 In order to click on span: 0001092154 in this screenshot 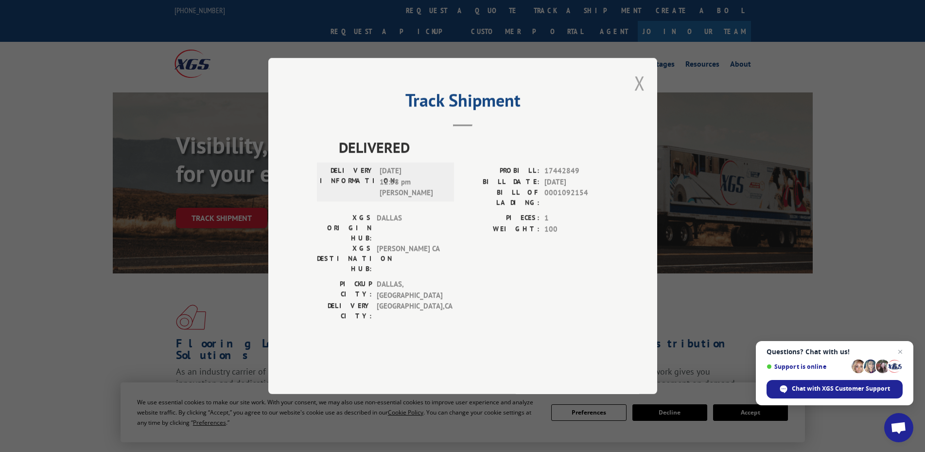, I will do `click(577, 197)`.